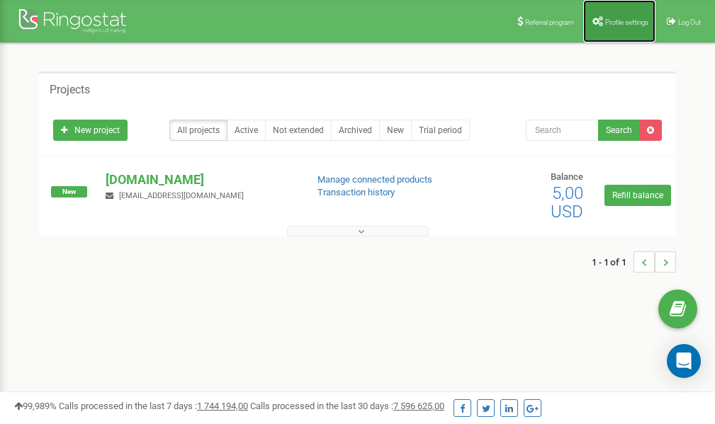  Describe the element at coordinates (440, 130) in the screenshot. I see `a: Trial period` at that location.